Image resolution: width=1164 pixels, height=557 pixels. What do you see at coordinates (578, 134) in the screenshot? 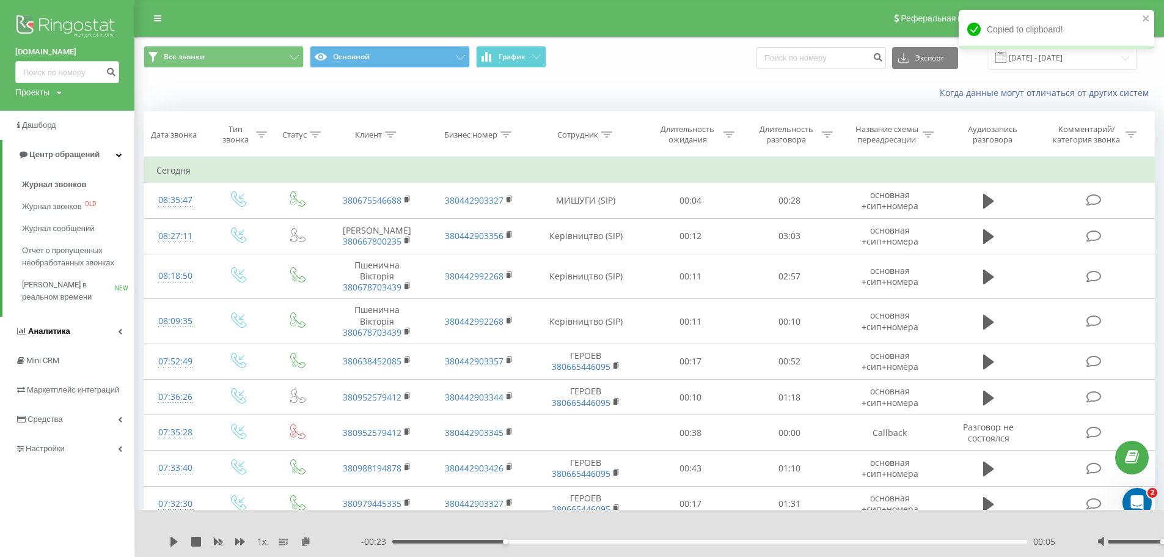
I see `div: Сотрудник` at bounding box center [578, 134].